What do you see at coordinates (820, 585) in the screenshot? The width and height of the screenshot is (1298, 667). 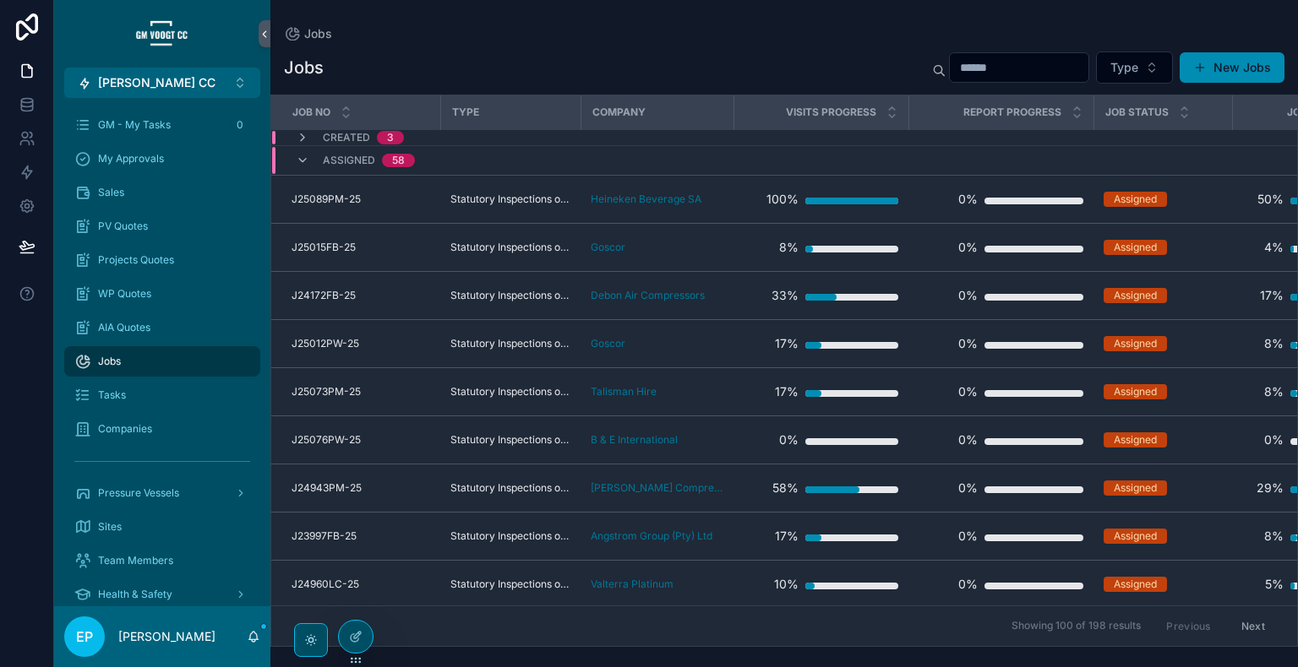 I see `a: 10%` at bounding box center [820, 585].